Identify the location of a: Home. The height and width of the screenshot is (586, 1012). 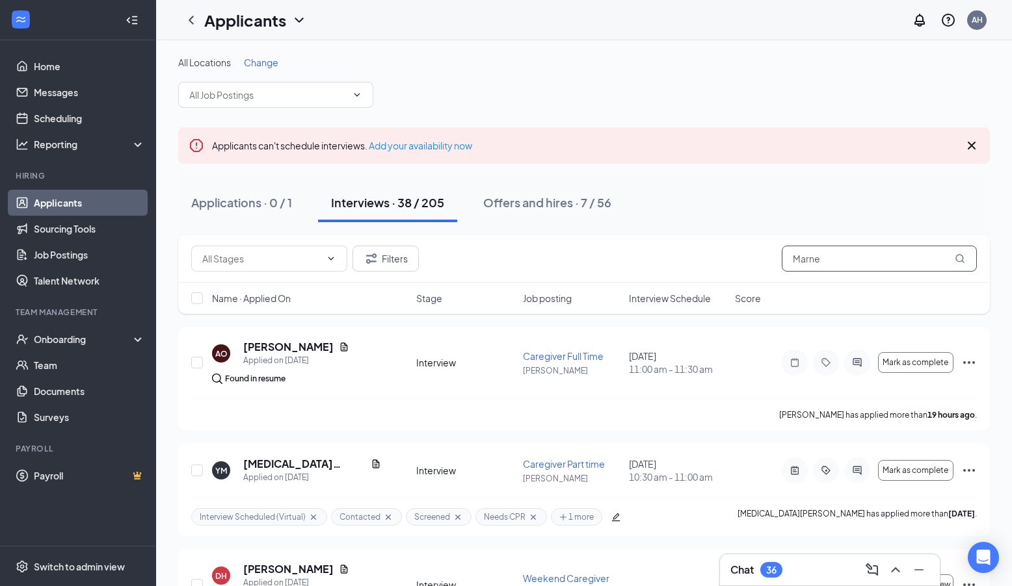
(89, 66).